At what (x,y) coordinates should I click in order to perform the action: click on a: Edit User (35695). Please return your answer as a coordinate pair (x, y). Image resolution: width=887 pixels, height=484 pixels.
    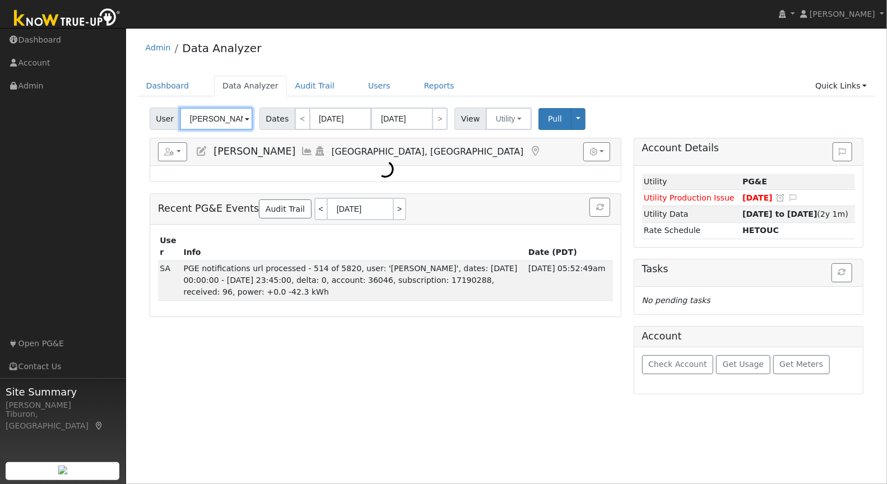
    Looking at the image, I should click on (202, 151).